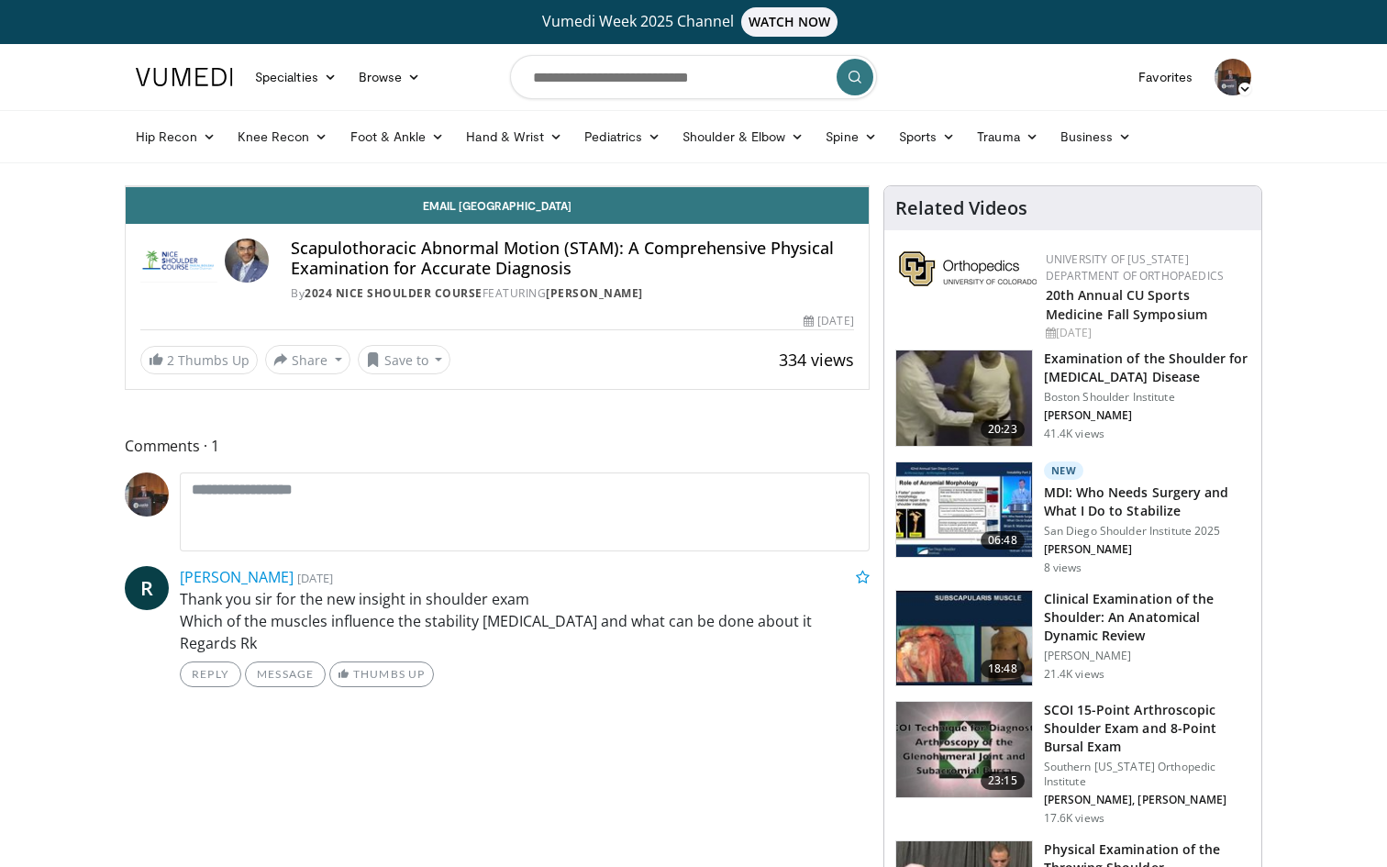  What do you see at coordinates (572, 294) in the screenshot?
I see `div: By FEATURING` at bounding box center [572, 294].